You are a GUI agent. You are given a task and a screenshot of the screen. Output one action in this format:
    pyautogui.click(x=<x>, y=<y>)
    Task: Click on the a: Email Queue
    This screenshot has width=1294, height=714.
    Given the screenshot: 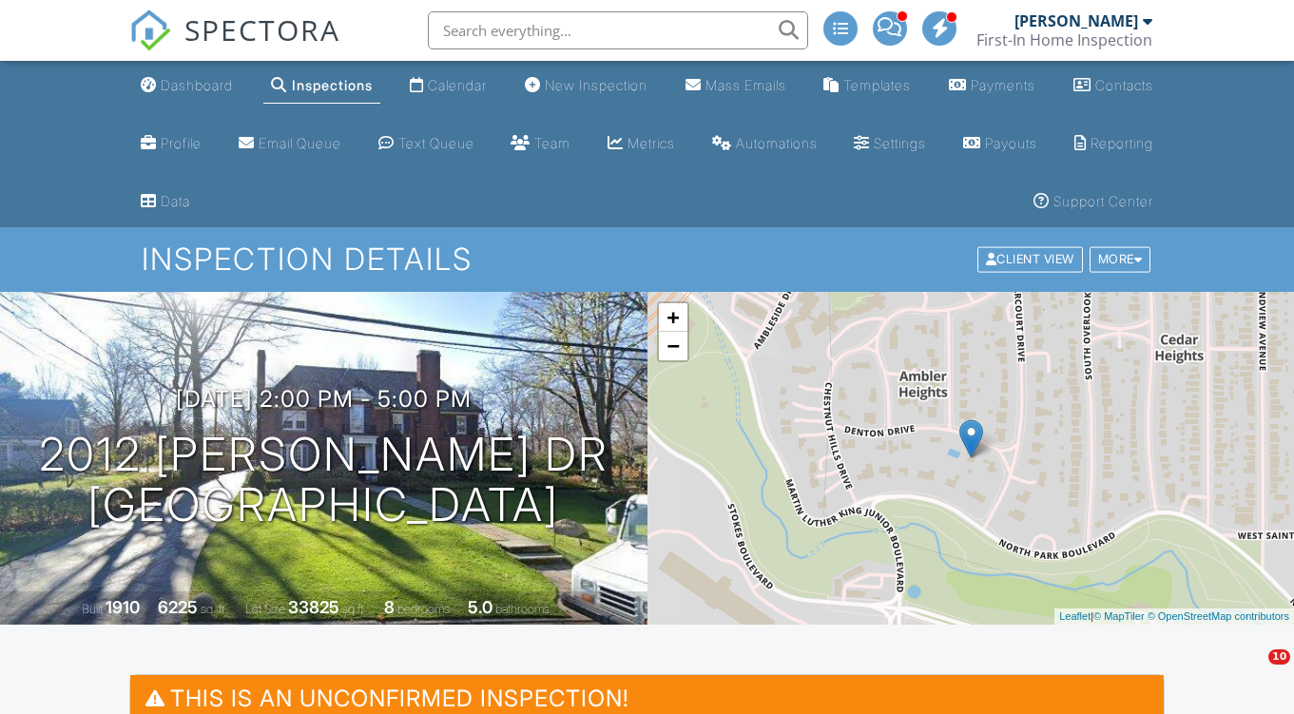 What is the action you would take?
    pyautogui.click(x=290, y=144)
    